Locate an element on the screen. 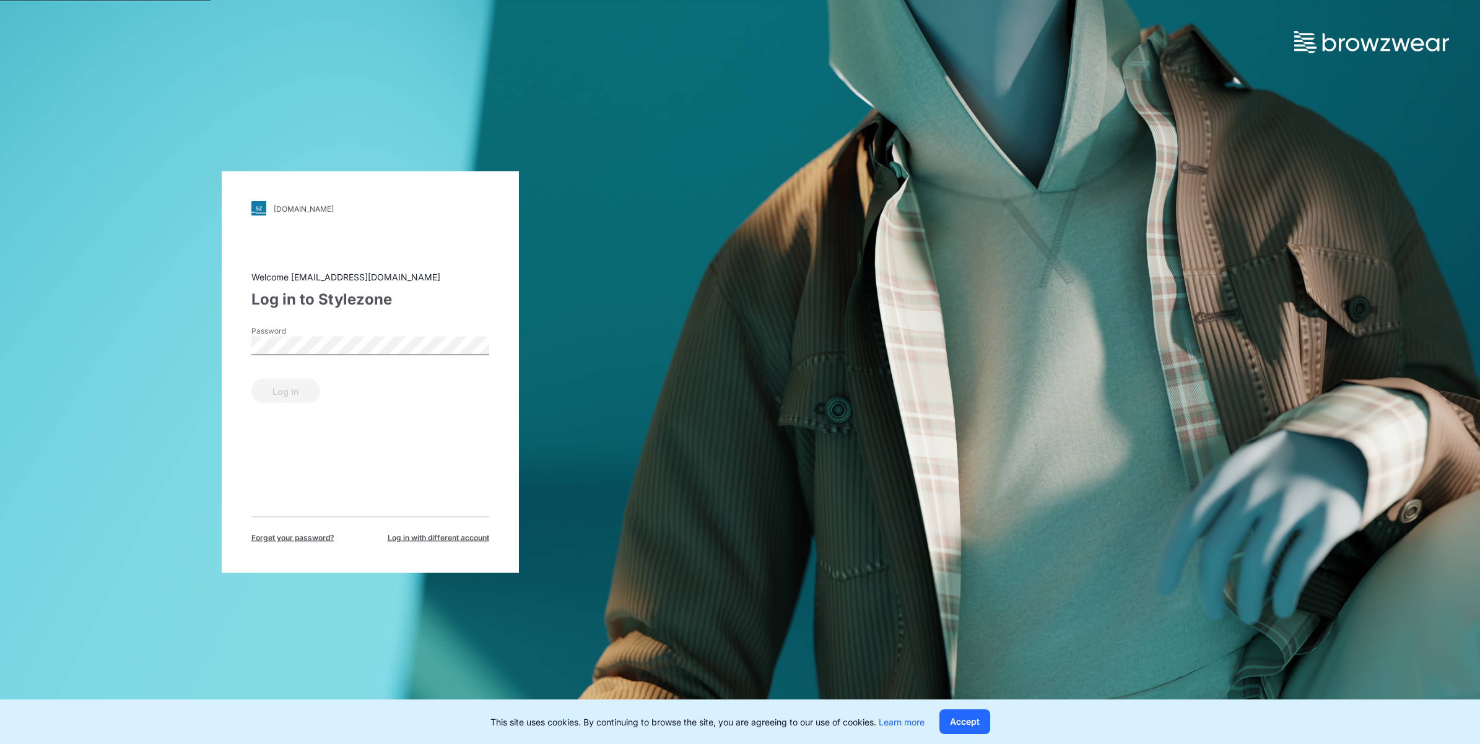  span: Forget your password? is located at coordinates (293, 538).